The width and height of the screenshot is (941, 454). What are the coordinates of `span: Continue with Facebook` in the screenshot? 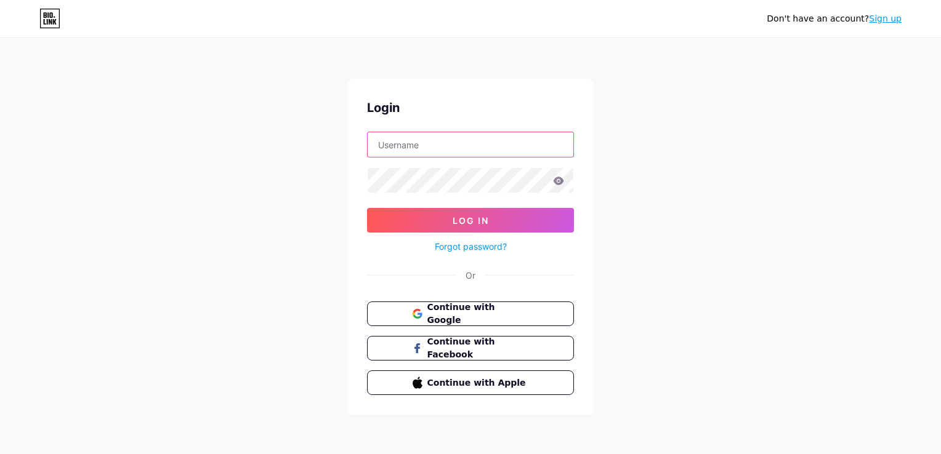 It's located at (478, 348).